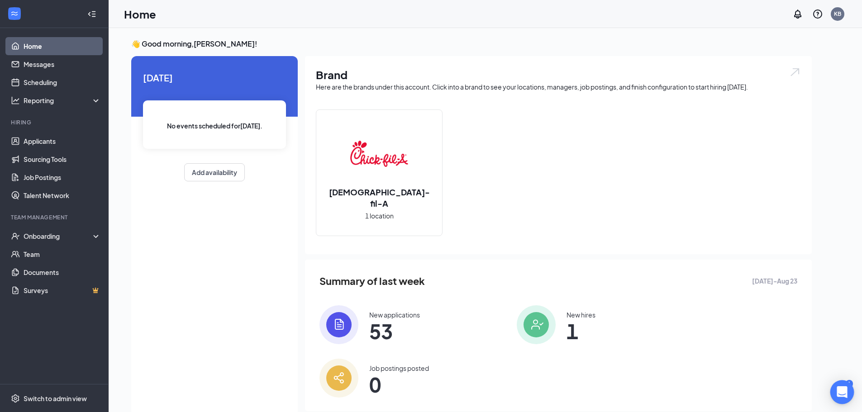 The width and height of the screenshot is (862, 412). What do you see at coordinates (62, 82) in the screenshot?
I see `a: Scheduling` at bounding box center [62, 82].